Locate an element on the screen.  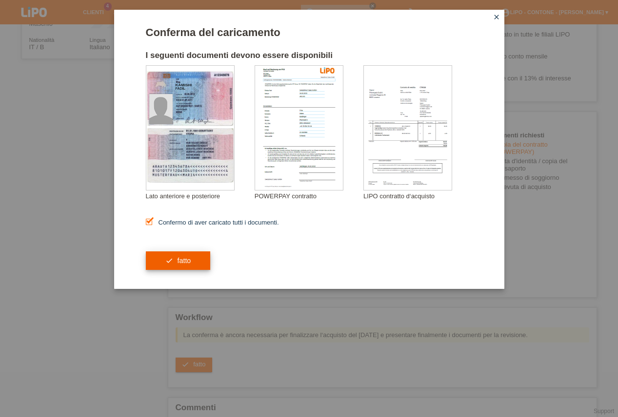
button: check fatto is located at coordinates (178, 261).